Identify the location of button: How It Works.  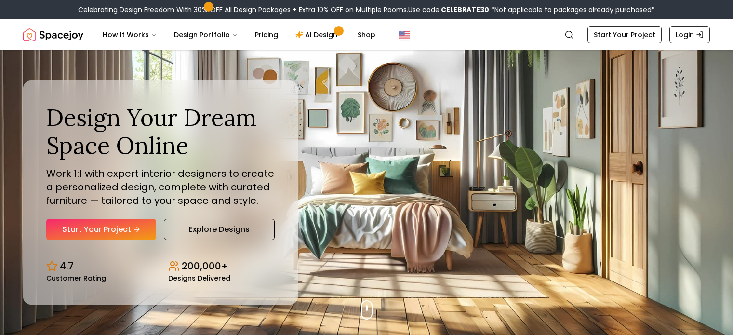
(130, 35).